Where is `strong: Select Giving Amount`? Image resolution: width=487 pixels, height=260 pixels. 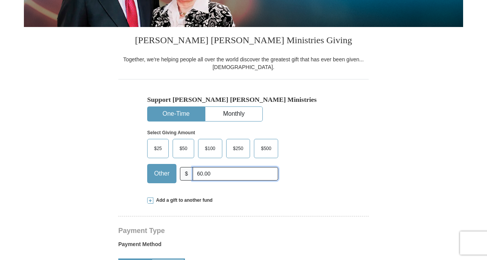 strong: Select Giving Amount is located at coordinates (171, 133).